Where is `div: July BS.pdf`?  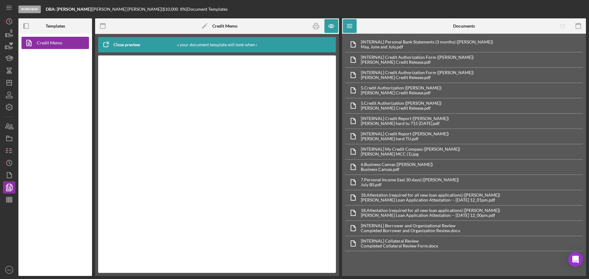
div: July BS.pdf is located at coordinates (410, 185).